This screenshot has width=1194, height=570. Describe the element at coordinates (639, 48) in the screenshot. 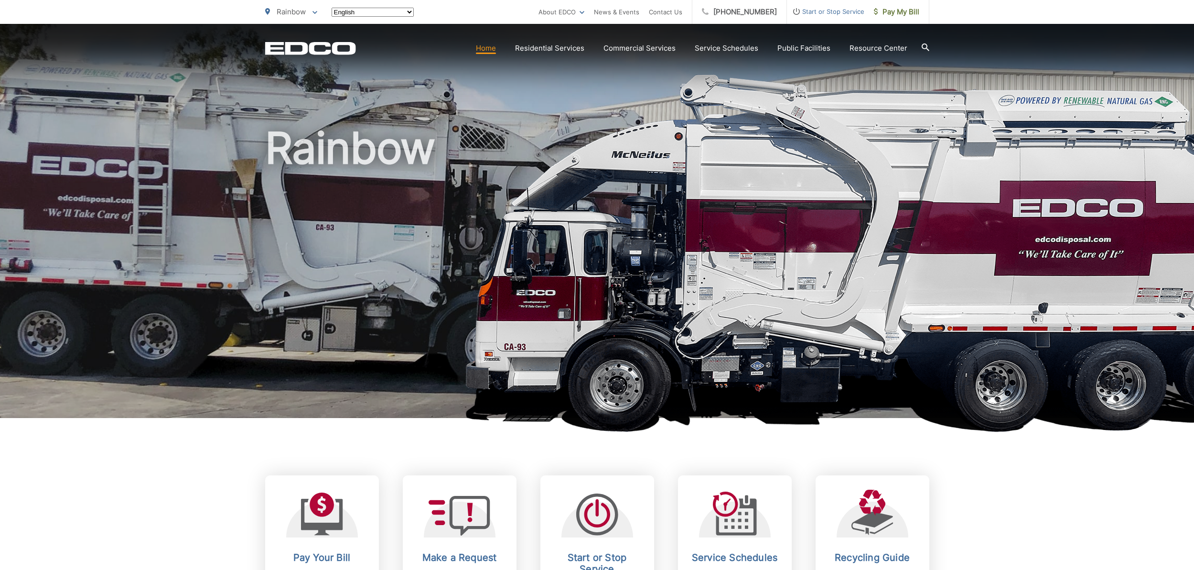

I see `a: Commercial Services` at that location.